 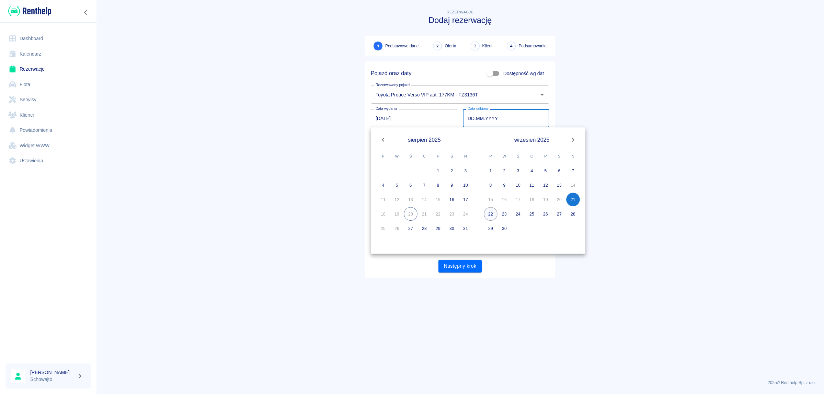 What do you see at coordinates (48, 69) in the screenshot?
I see `a: Rezerwacje` at bounding box center [48, 69].